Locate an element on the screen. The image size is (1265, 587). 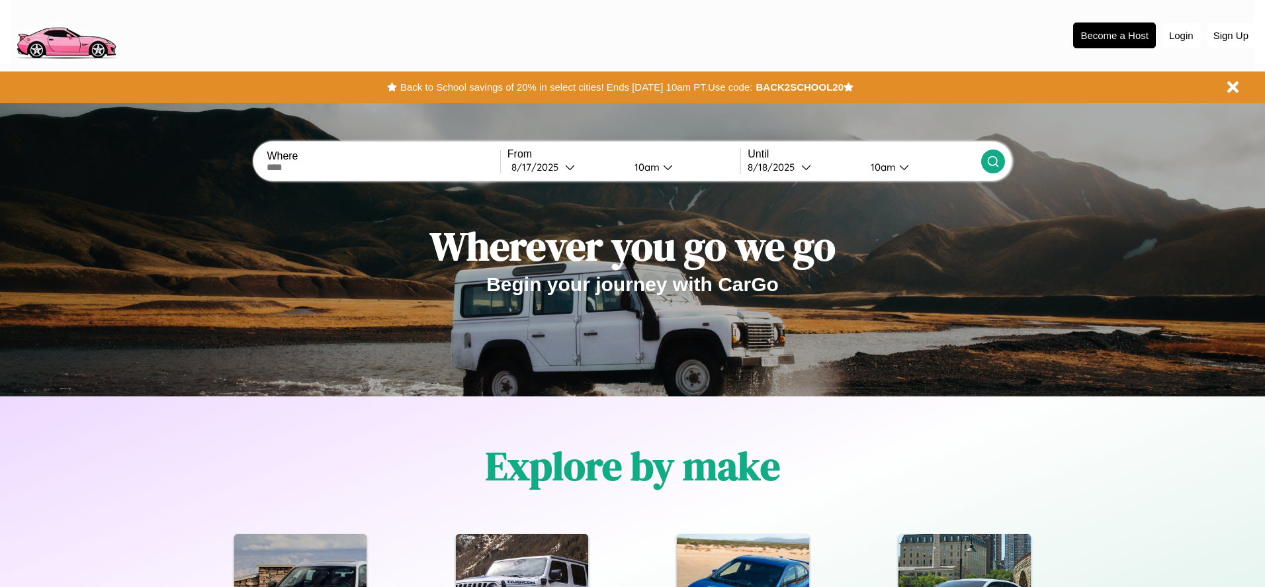
button: 8/17/2025 is located at coordinates (566, 167).